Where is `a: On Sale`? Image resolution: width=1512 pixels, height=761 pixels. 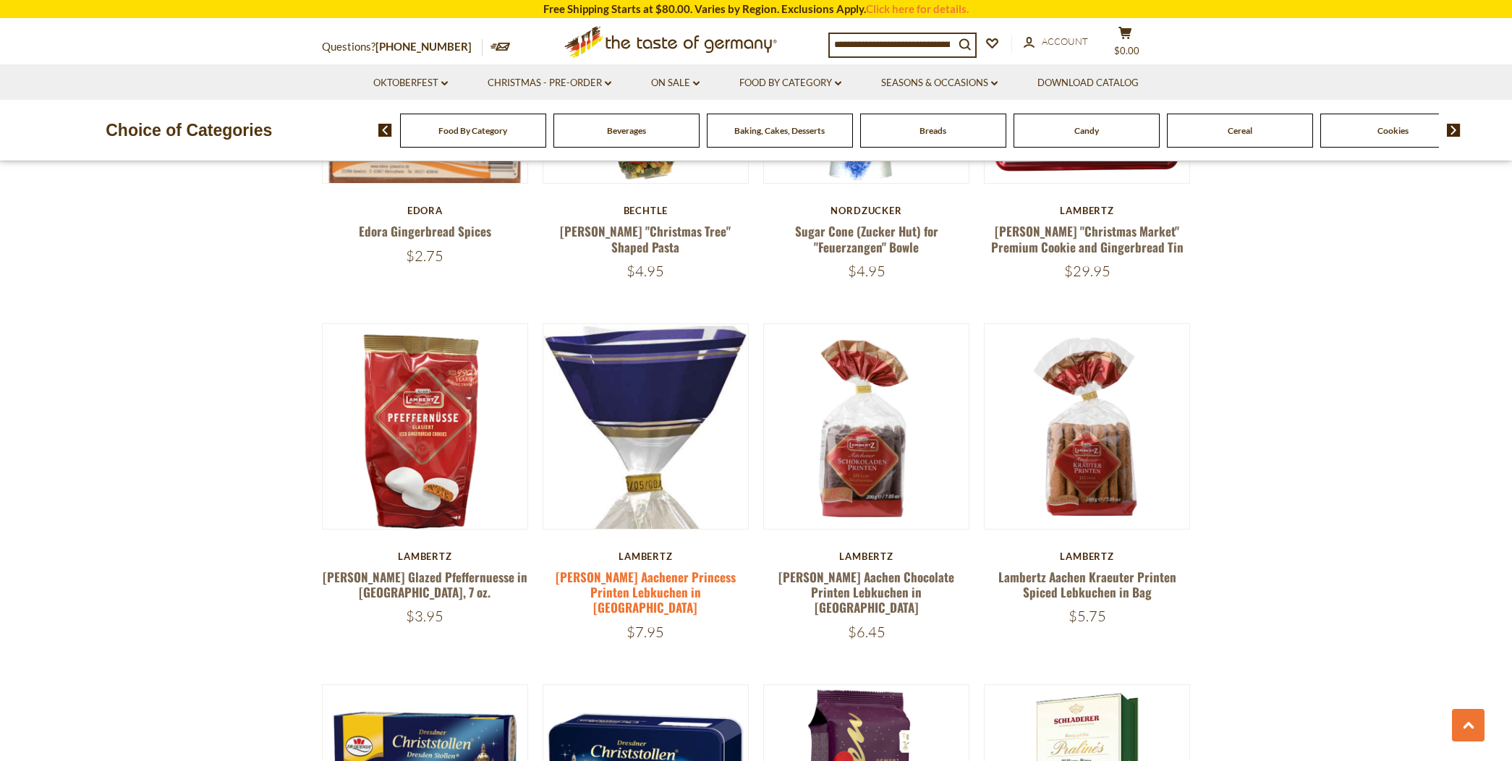
a: On Sale is located at coordinates (675, 83).